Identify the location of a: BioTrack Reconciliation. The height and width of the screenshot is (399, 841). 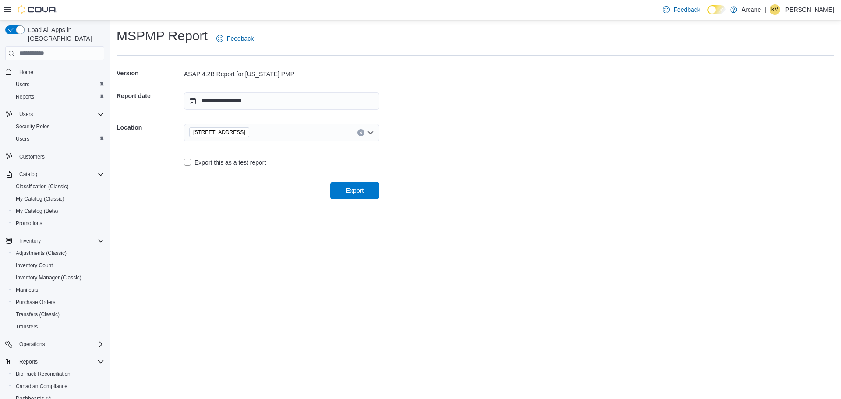
(43, 374).